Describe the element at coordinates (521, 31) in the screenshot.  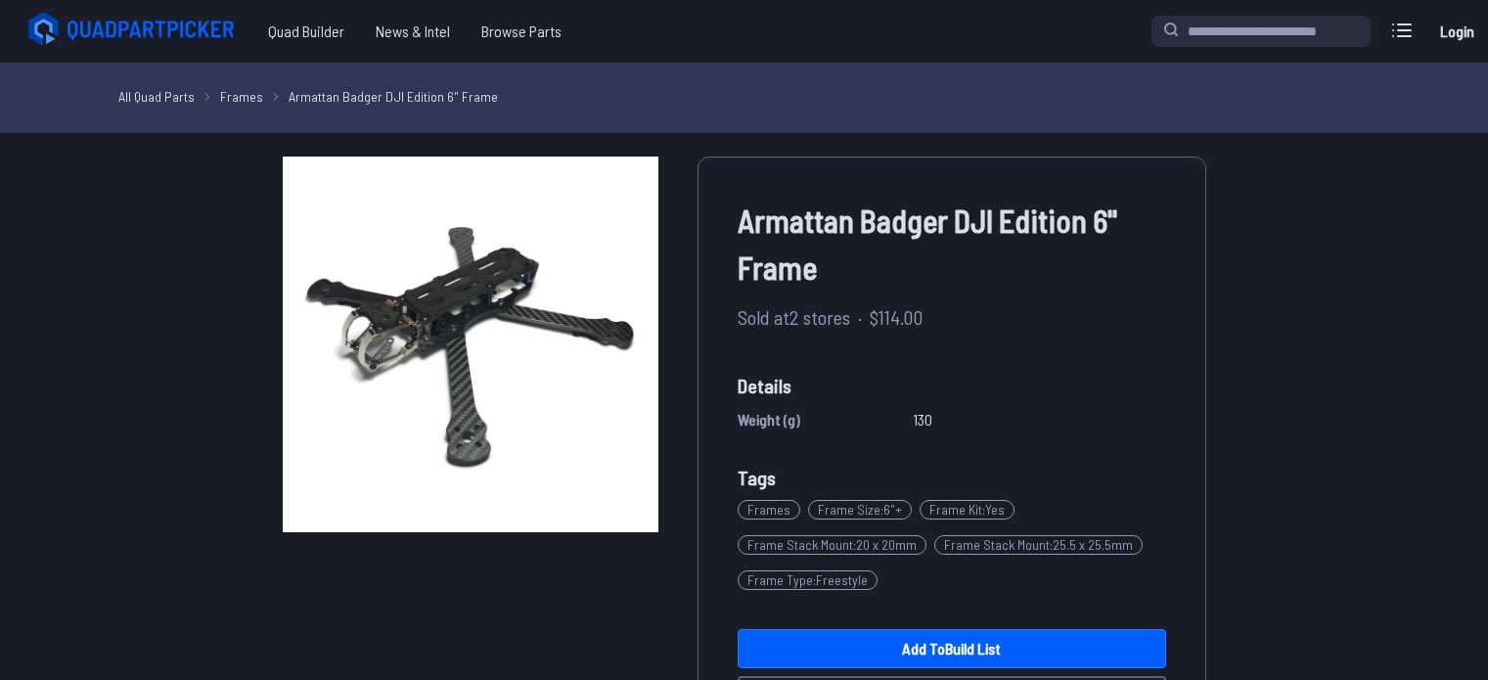
I see `a: Browse Parts` at that location.